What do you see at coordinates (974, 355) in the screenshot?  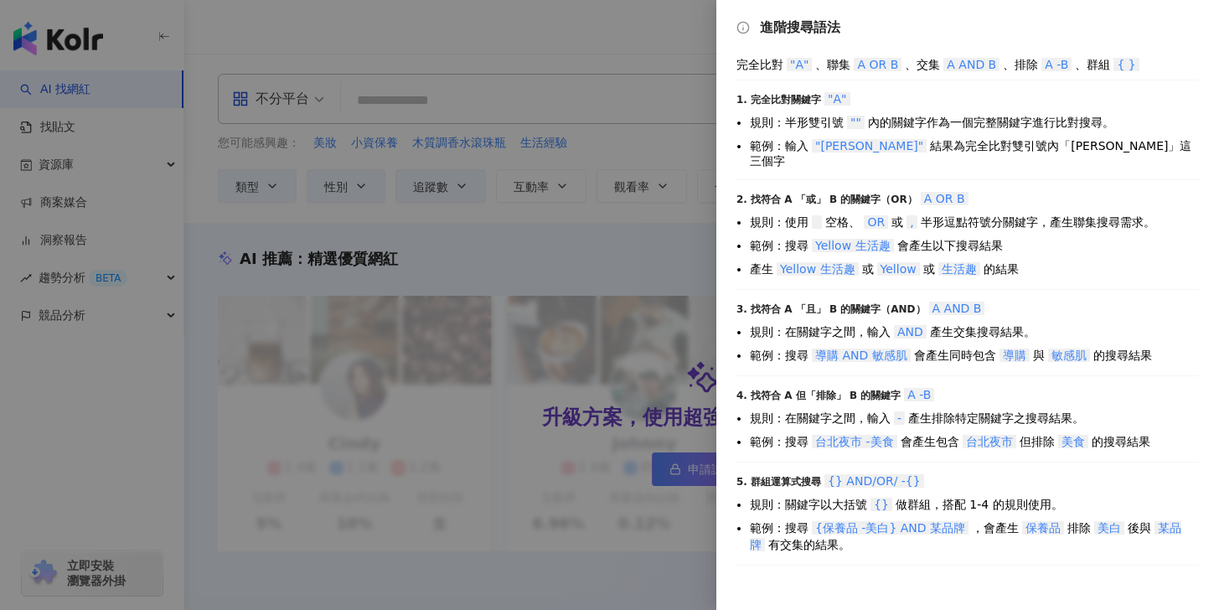 I see `li: 範例：搜尋 會產生同時包含 與 的搜尋結果` at bounding box center [974, 355].